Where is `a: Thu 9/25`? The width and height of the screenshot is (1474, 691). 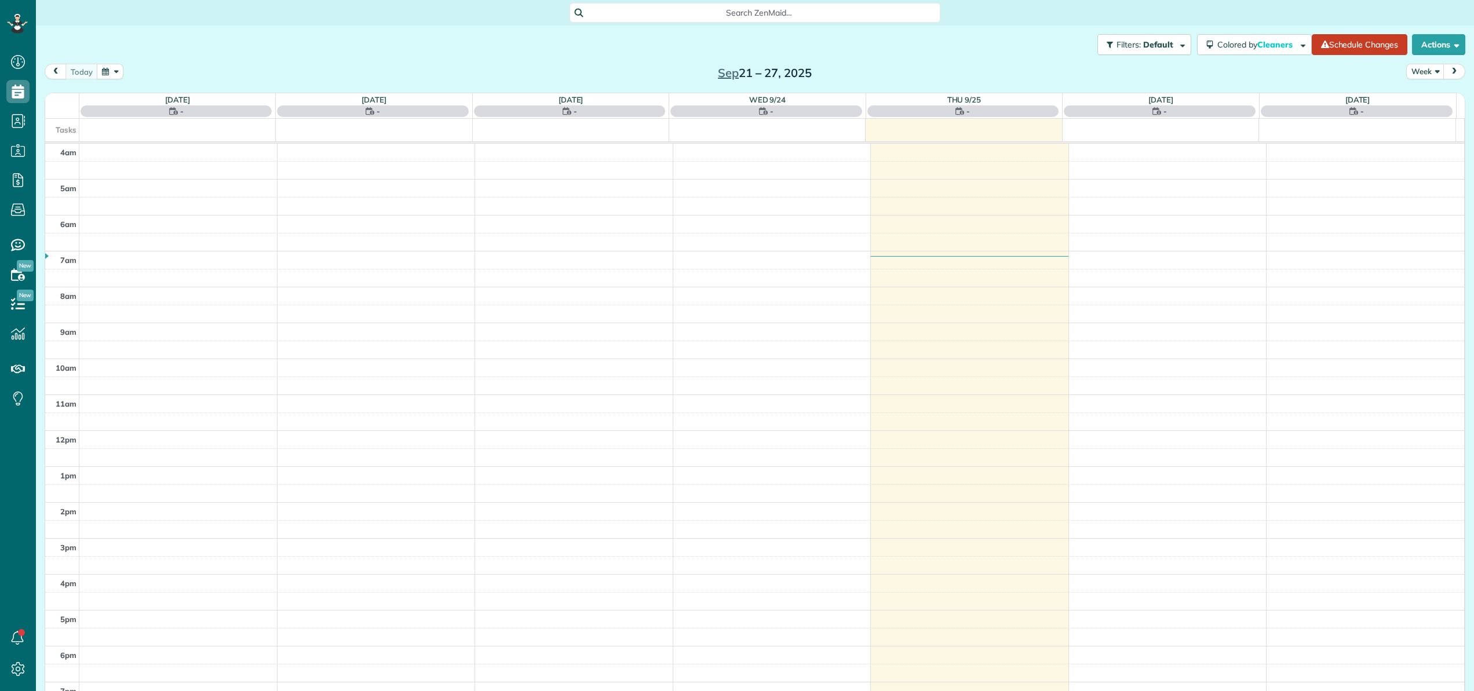 a: Thu 9/25 is located at coordinates (964, 100).